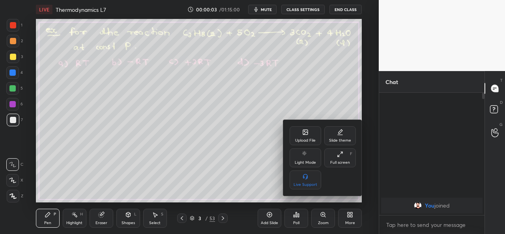  Describe the element at coordinates (306, 185) in the screenshot. I see `div: Live Support` at that location.